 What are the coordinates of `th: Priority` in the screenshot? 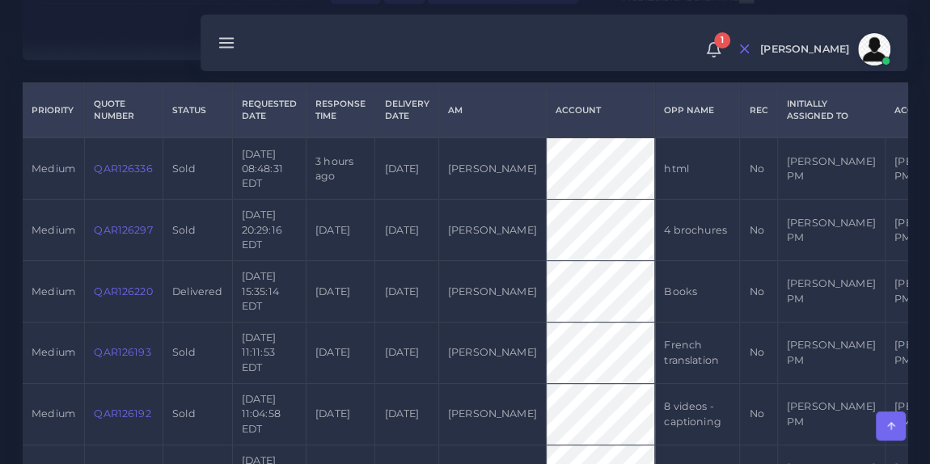 It's located at (53, 111).